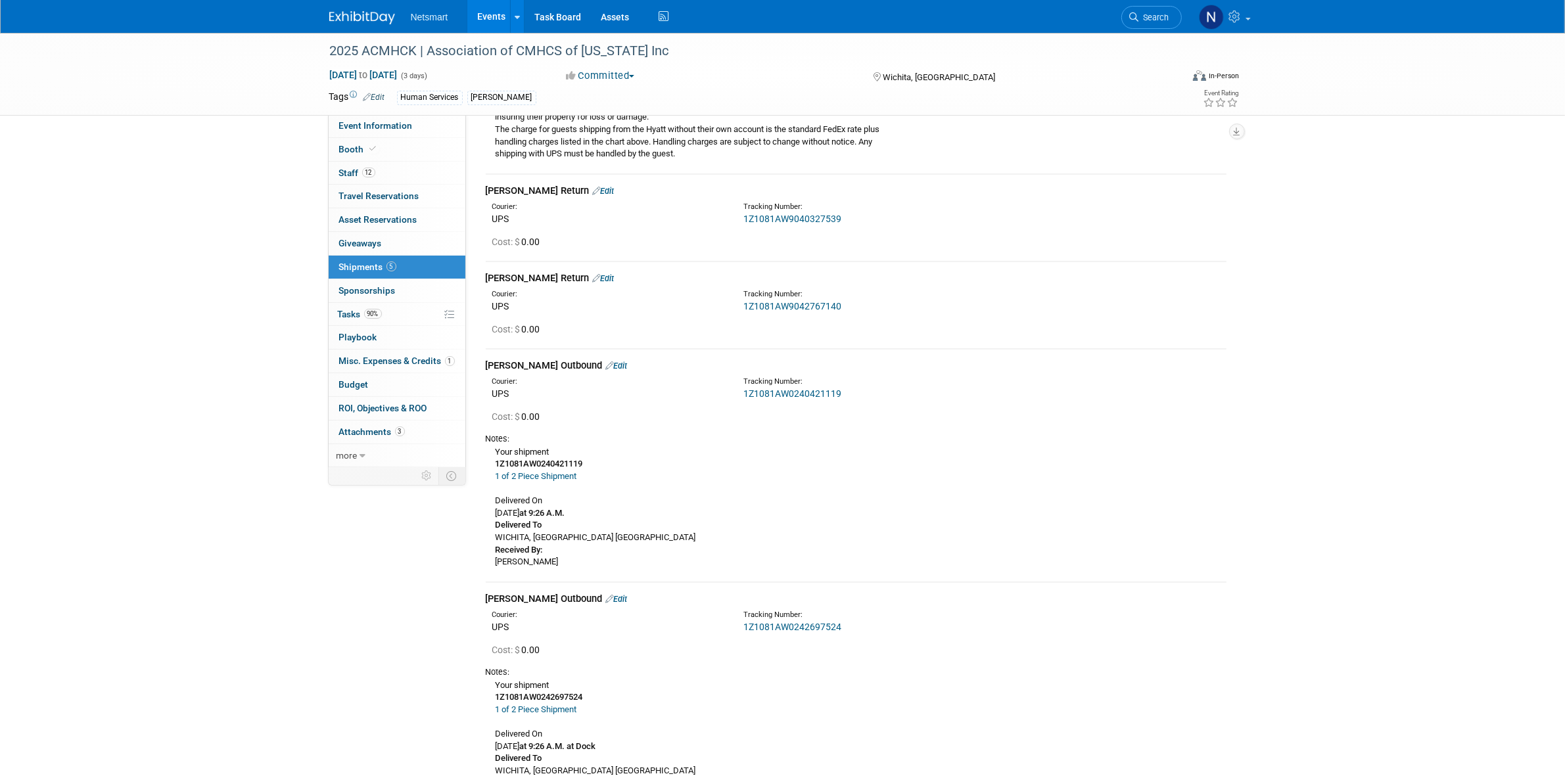  I want to click on span: Budget, so click(354, 385).